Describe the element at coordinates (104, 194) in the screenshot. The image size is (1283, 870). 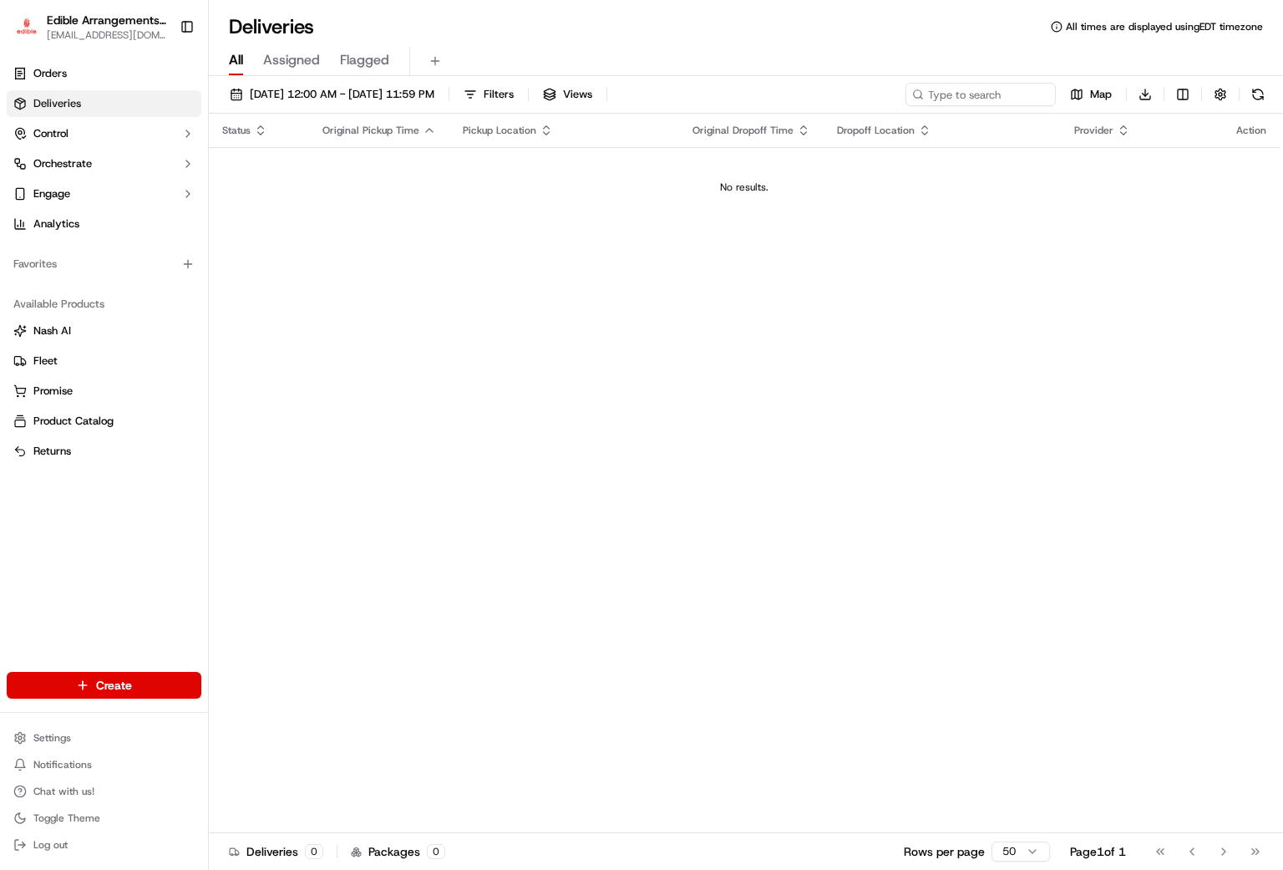
I see `button: Engage` at that location.